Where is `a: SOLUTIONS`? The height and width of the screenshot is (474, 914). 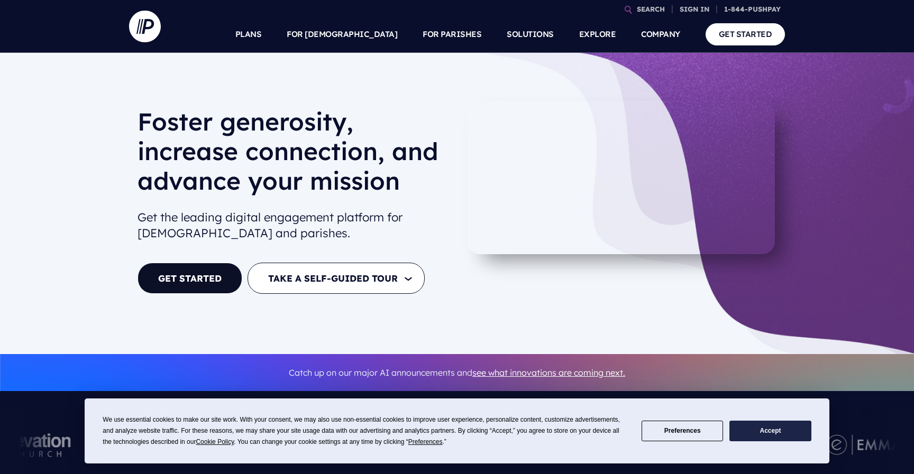
a: SOLUTIONS is located at coordinates (530, 34).